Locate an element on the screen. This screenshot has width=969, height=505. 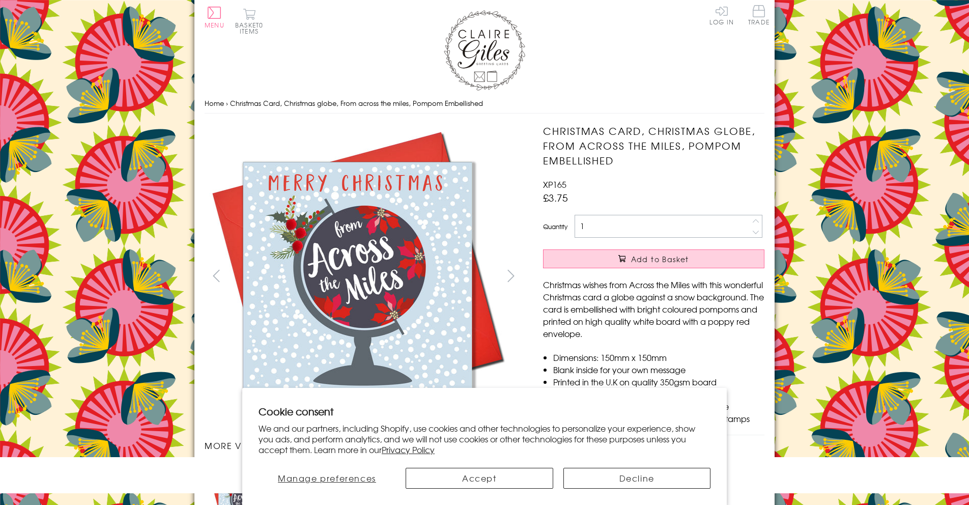
a: Log In is located at coordinates (721, 15).